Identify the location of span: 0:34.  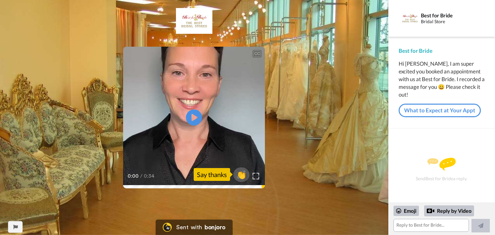
(149, 176).